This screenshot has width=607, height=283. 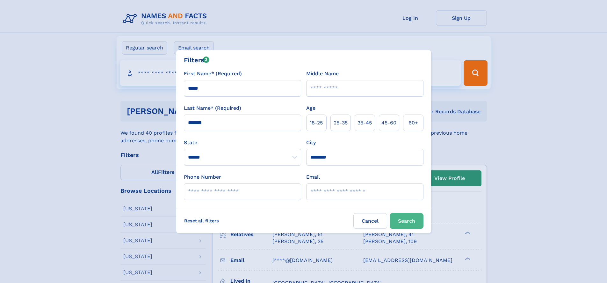 What do you see at coordinates (201, 220) in the screenshot?
I see `label: Reset all filters` at bounding box center [201, 220].